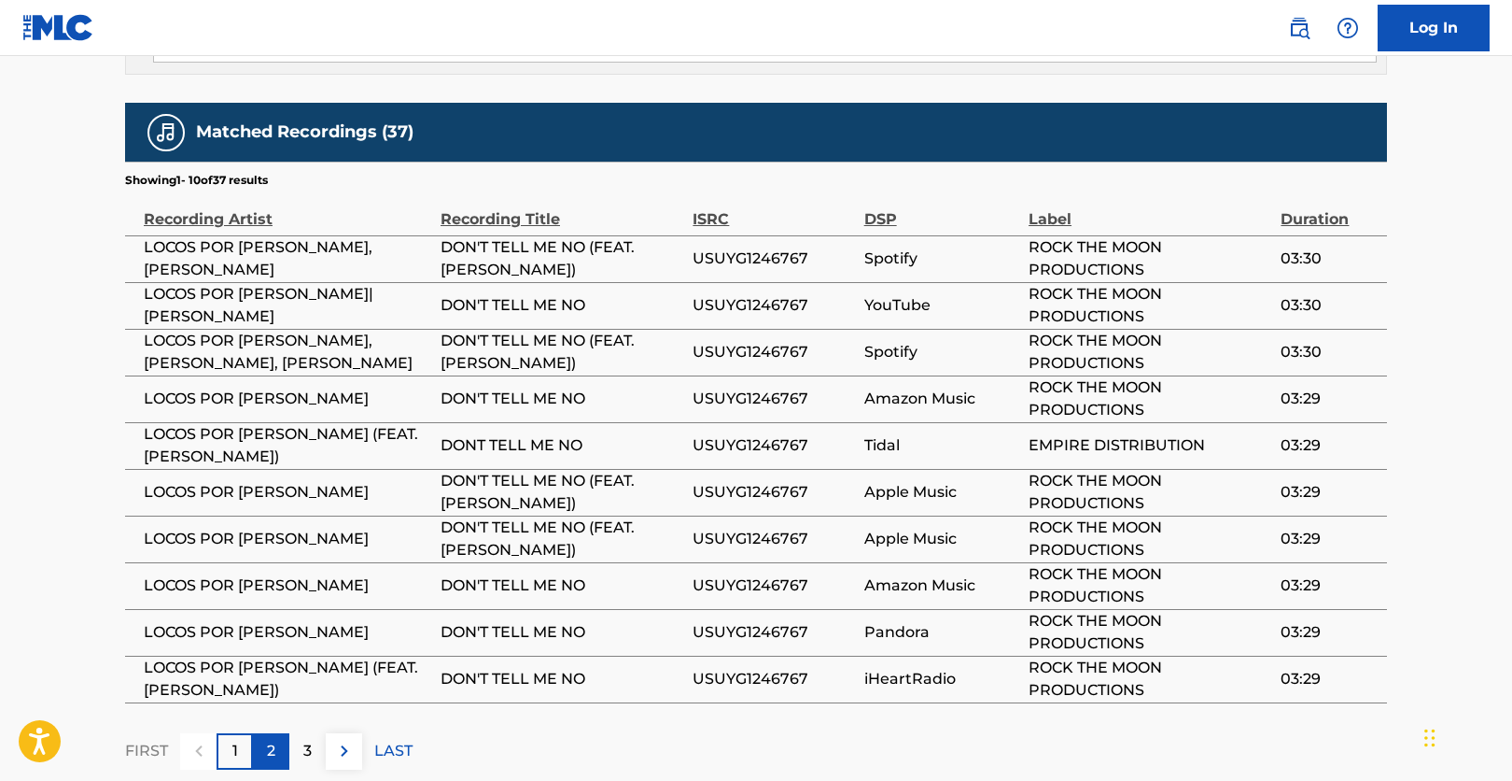  Describe the element at coordinates (1300, 28) in the screenshot. I see `img: search` at that location.